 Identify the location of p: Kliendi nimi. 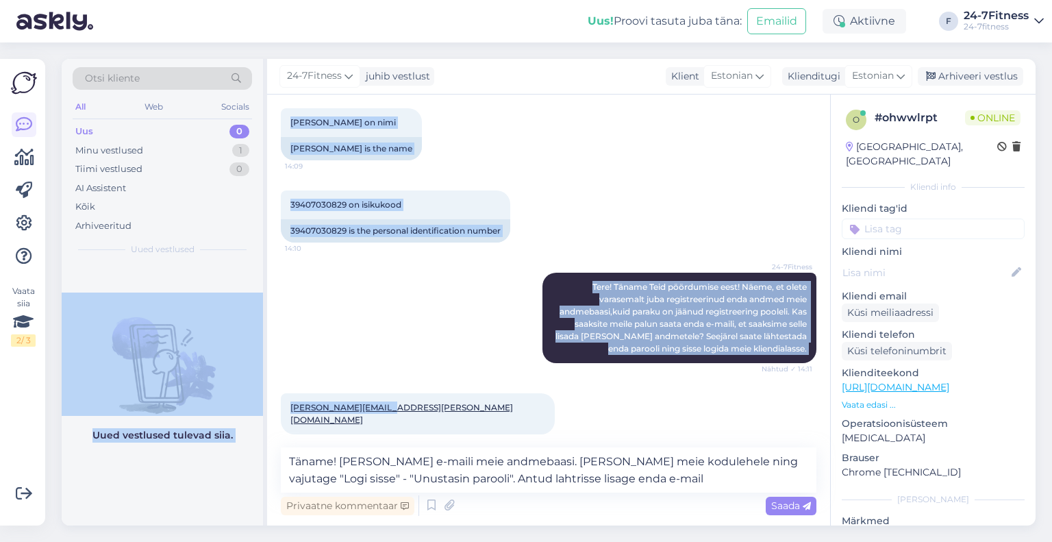
(933, 251).